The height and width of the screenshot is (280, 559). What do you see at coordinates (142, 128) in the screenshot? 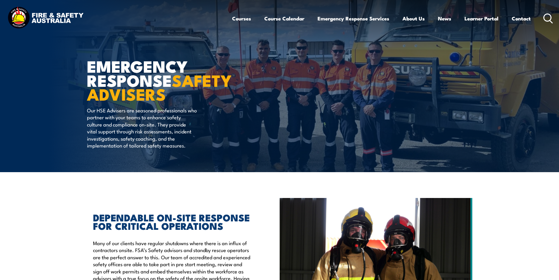
I see `p: Our HSE Advisers are seasoned professionals who partner with your teams to enhance safety culture...` at bounding box center [142, 128].